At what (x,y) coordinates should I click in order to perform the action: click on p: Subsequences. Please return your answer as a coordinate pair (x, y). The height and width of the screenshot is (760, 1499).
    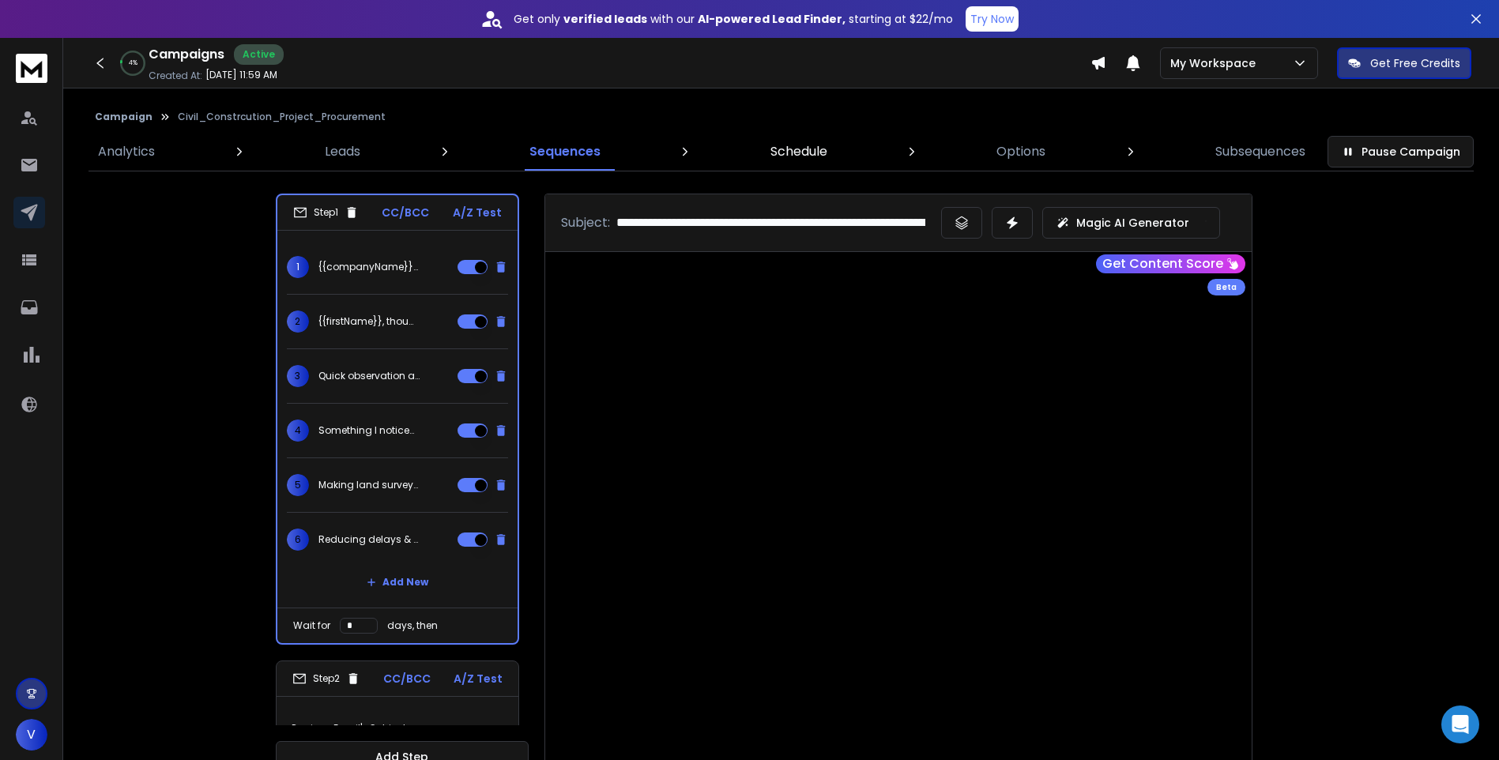
    Looking at the image, I should click on (1260, 152).